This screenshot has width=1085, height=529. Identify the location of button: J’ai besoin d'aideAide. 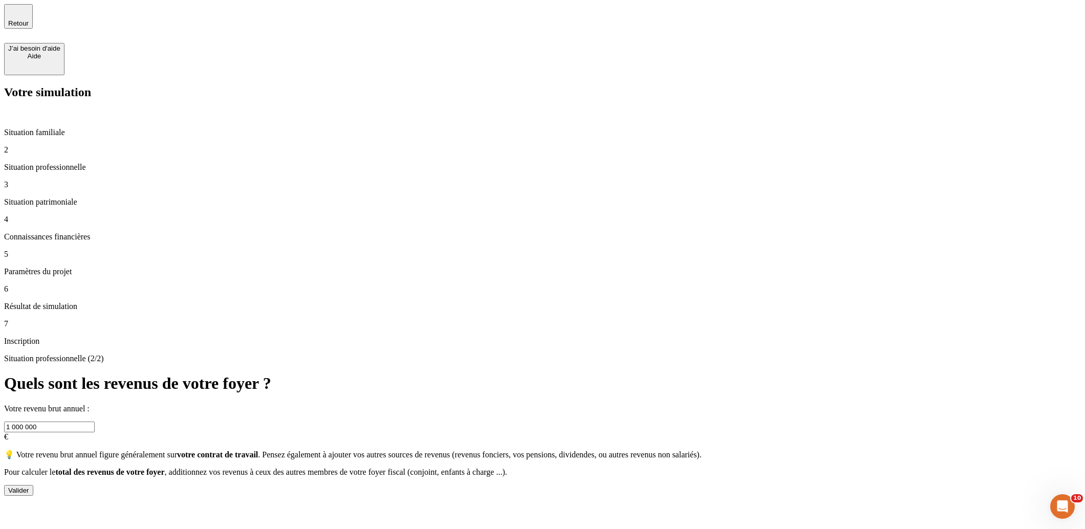
(34, 59).